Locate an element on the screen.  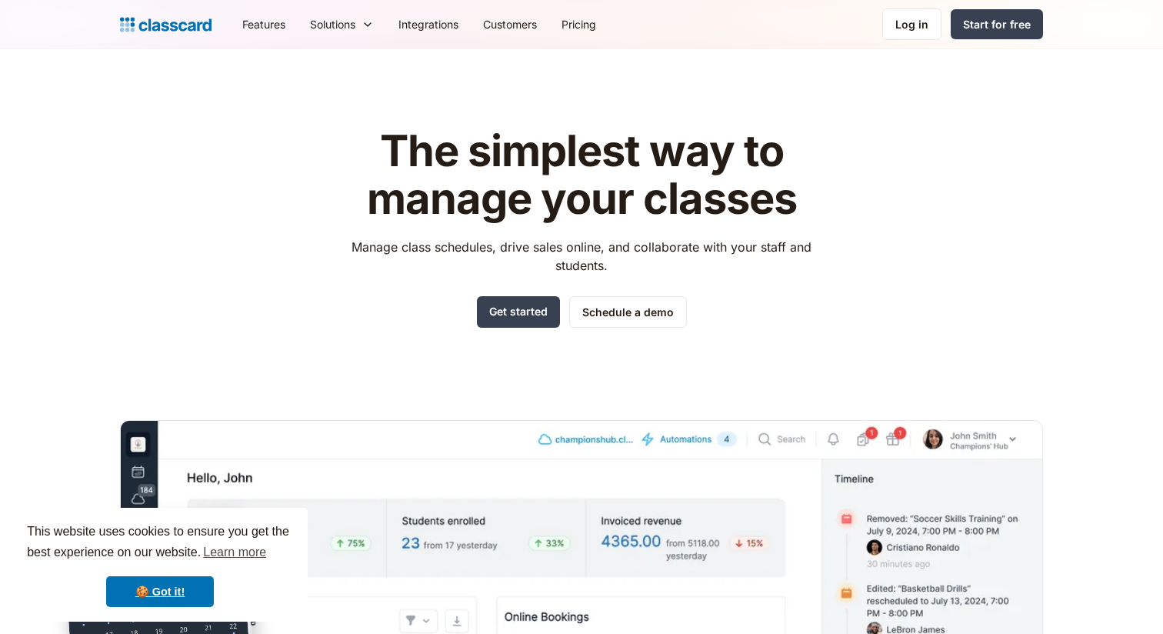
p: Manage class schedules, drive sales online, and collaborate with your staff and students. is located at coordinates (582, 256).